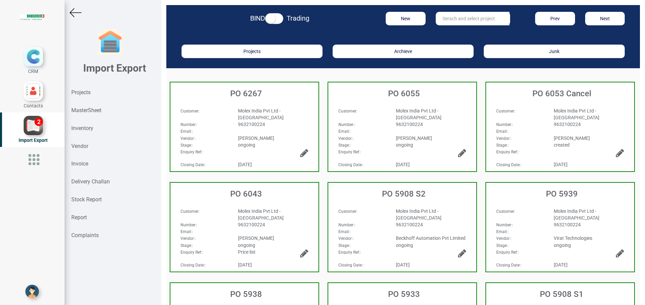 This screenshot has height=305, width=645. What do you see at coordinates (246, 94) in the screenshot?
I see `h3: PO 6267` at bounding box center [246, 94].